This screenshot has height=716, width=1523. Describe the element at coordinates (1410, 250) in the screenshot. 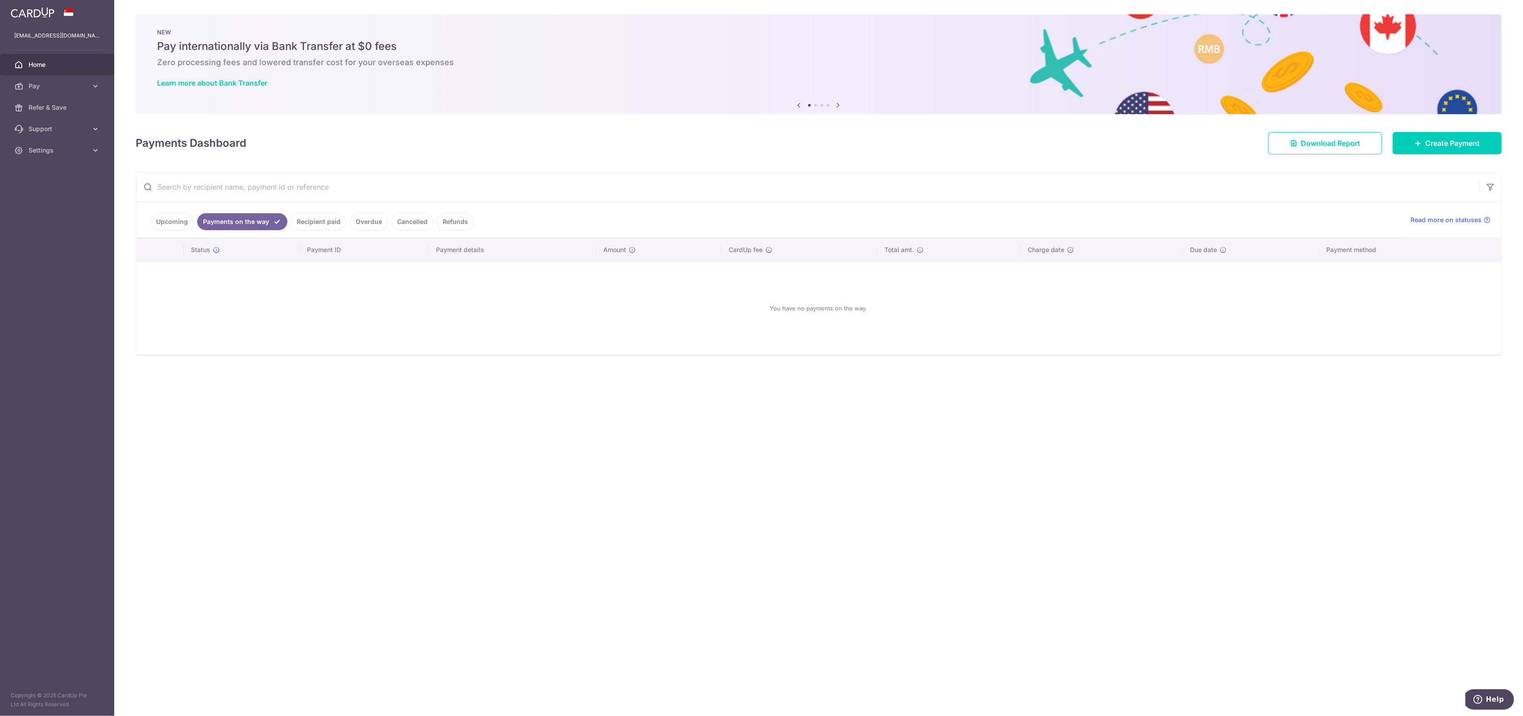

I see `th: Payment method` at that location.